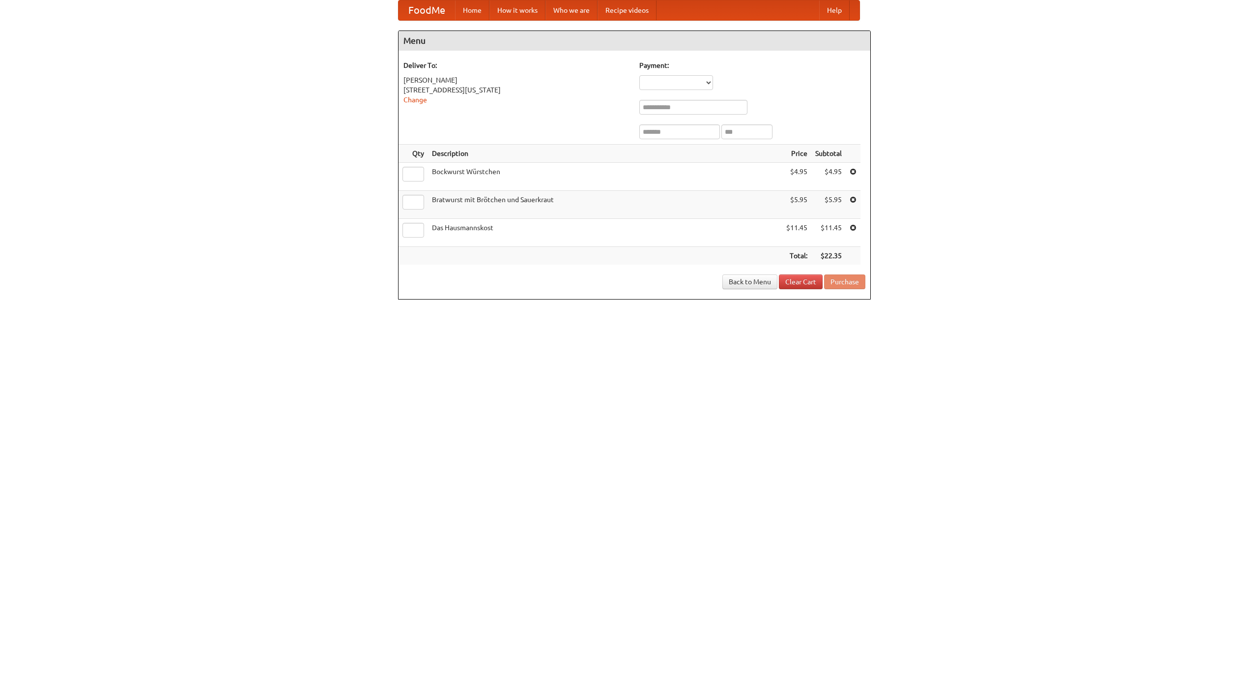 This screenshot has height=696, width=1258. I want to click on a: Help, so click(835, 10).